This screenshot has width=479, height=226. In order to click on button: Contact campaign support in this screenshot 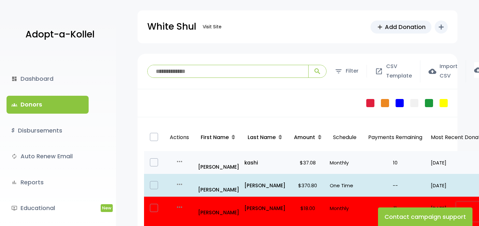, I will do `click(426, 217)`.